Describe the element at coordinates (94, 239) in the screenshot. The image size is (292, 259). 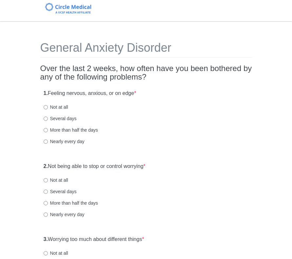
I see `label: Worrying too much about different things` at that location.